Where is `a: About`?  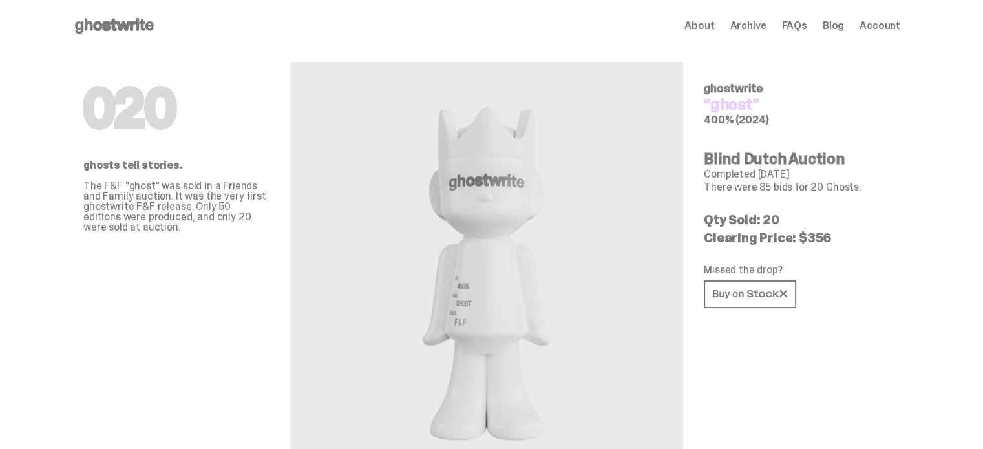
a: About is located at coordinates (699, 26).